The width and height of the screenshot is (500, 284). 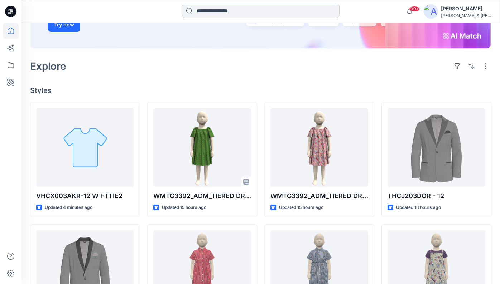 What do you see at coordinates (430, 11) in the screenshot?
I see `img: avatar` at bounding box center [430, 11].